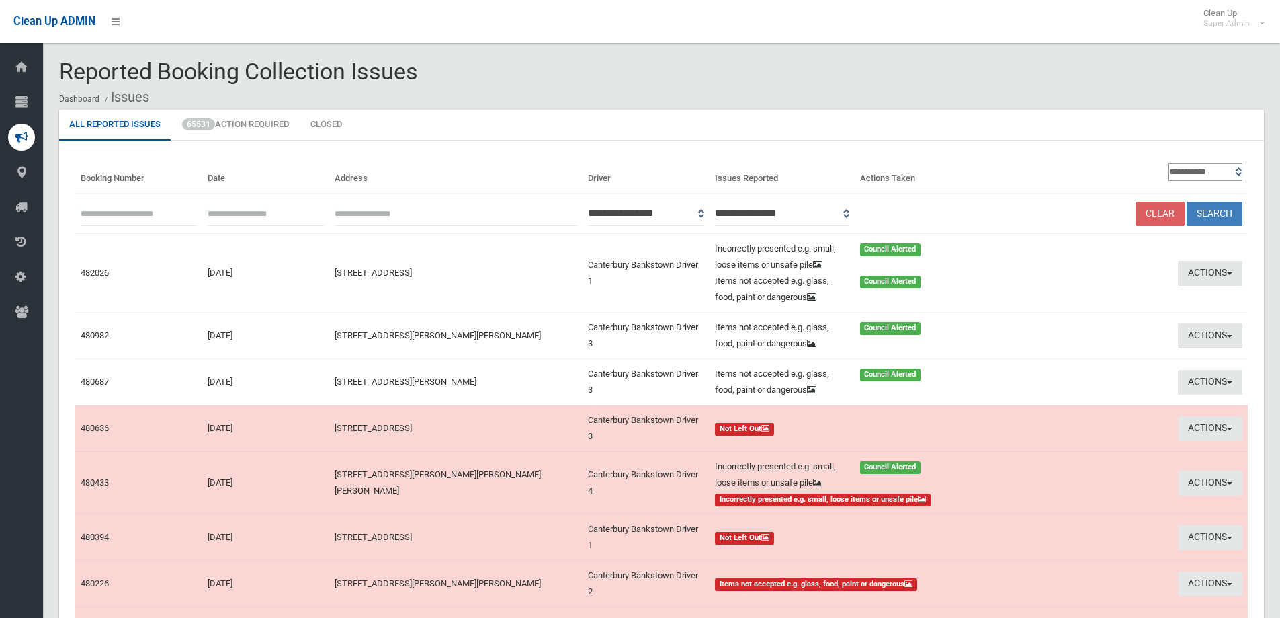  Describe the element at coordinates (95, 272) in the screenshot. I see `a: 482026` at that location.